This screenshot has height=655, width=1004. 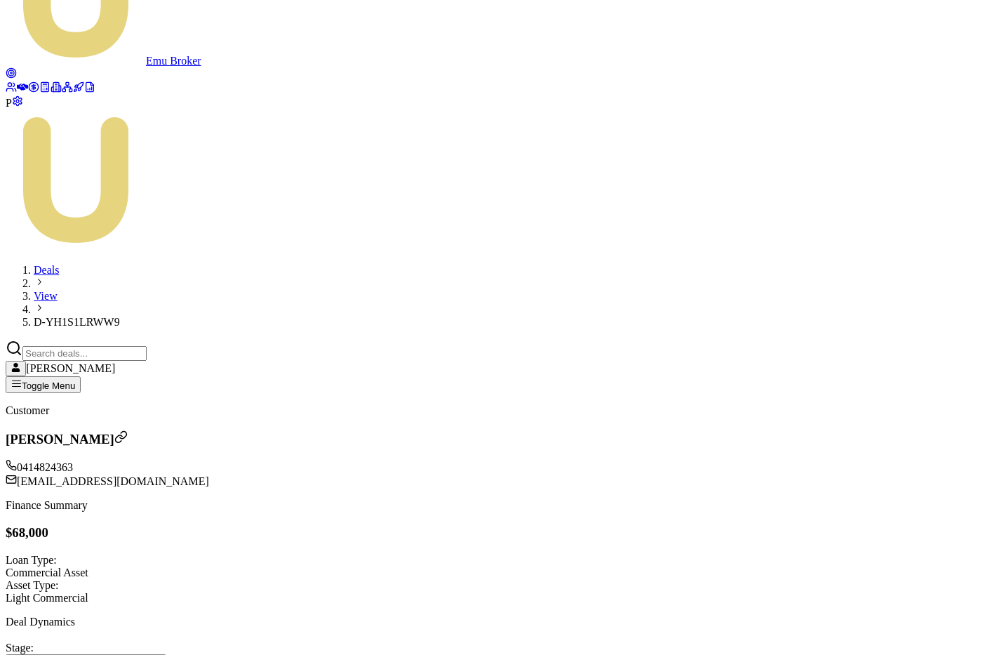 What do you see at coordinates (502, 560) in the screenshot?
I see `div: Loan Type:` at bounding box center [502, 560].